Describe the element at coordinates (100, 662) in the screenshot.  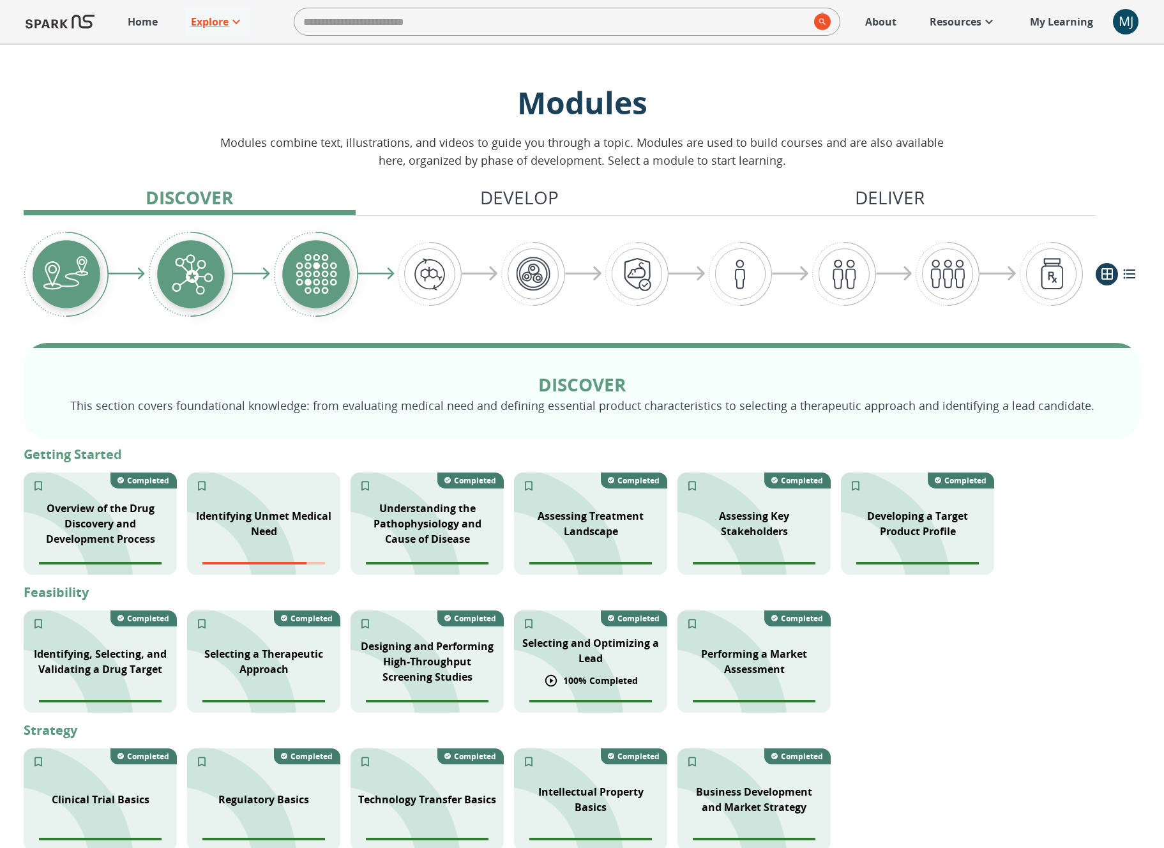
I see `p: Identifying, Selecting, and Validating a Drug Target` at that location.